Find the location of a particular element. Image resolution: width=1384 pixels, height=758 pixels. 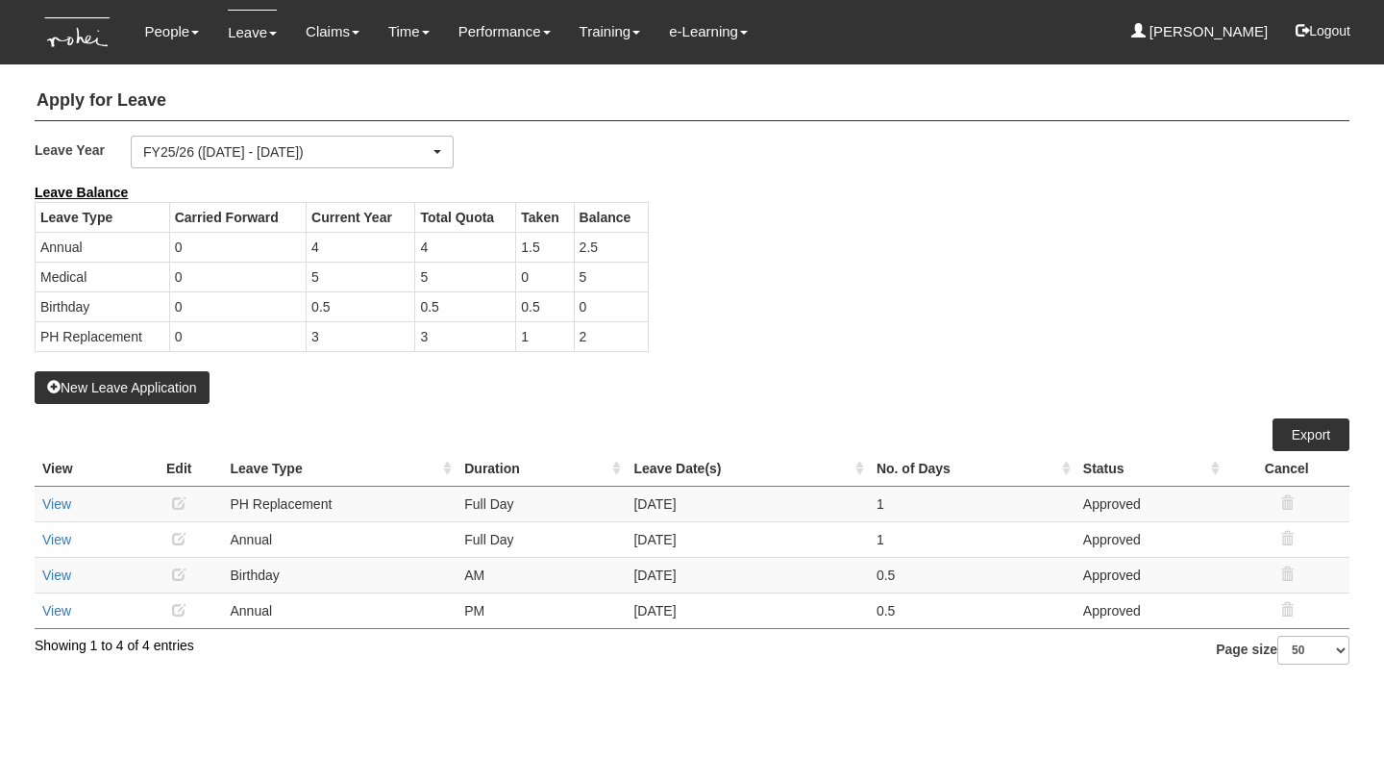

td: PM is located at coordinates (541, 610).